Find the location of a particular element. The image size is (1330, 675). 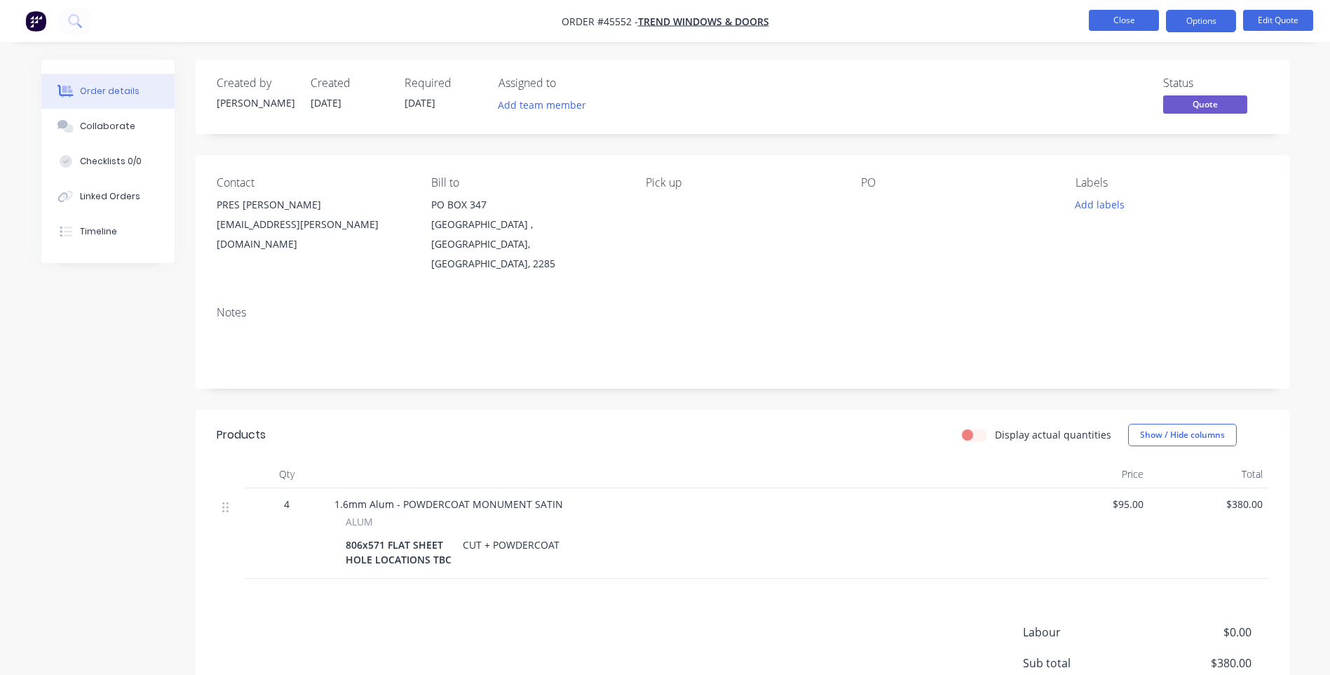

img: Factory is located at coordinates (36, 21).